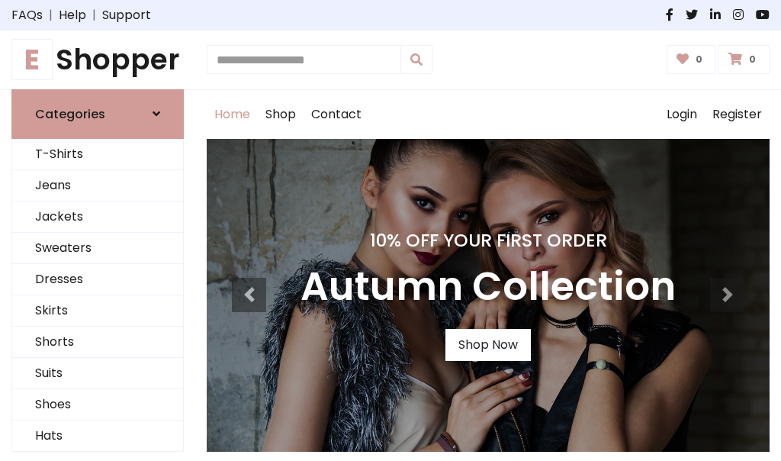 The height and width of the screenshot is (461, 781). Describe the element at coordinates (98, 114) in the screenshot. I see `a: Categories` at that location.